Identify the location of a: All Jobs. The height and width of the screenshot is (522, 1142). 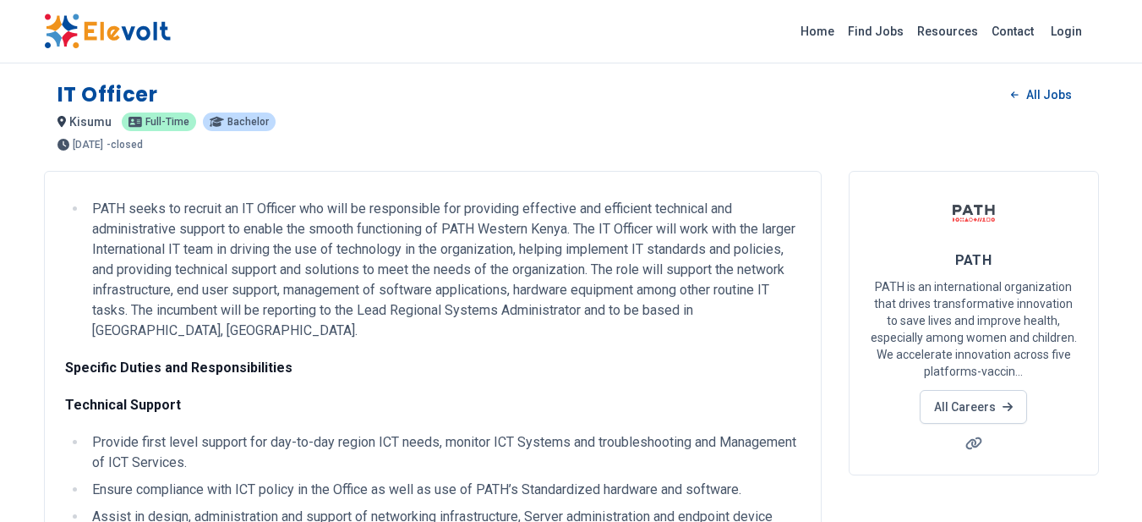
(1041, 95).